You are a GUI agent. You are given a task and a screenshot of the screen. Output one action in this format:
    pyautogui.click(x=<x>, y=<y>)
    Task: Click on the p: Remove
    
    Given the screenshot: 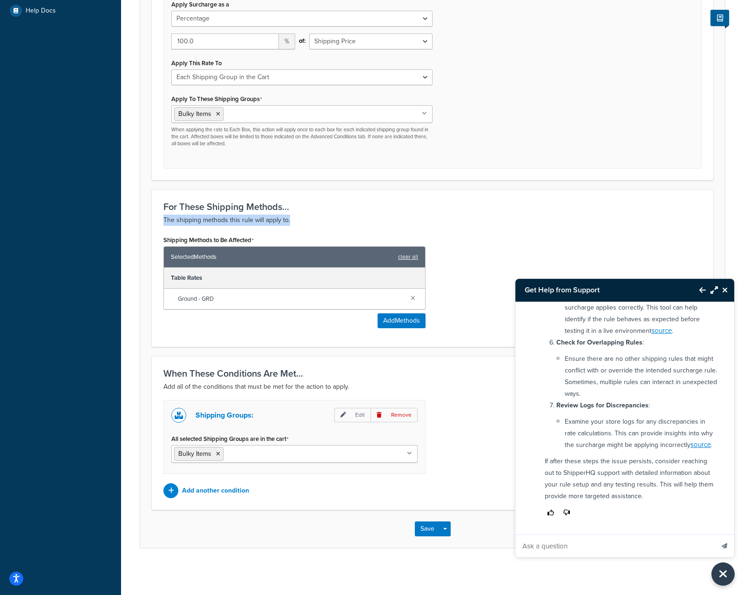 What is the action you would take?
    pyautogui.click(x=394, y=415)
    